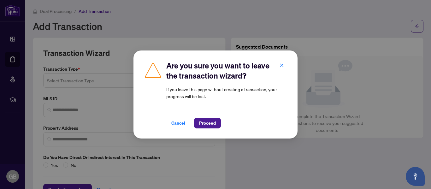  What do you see at coordinates (178, 123) in the screenshot?
I see `button: Cancel` at bounding box center [178, 123].